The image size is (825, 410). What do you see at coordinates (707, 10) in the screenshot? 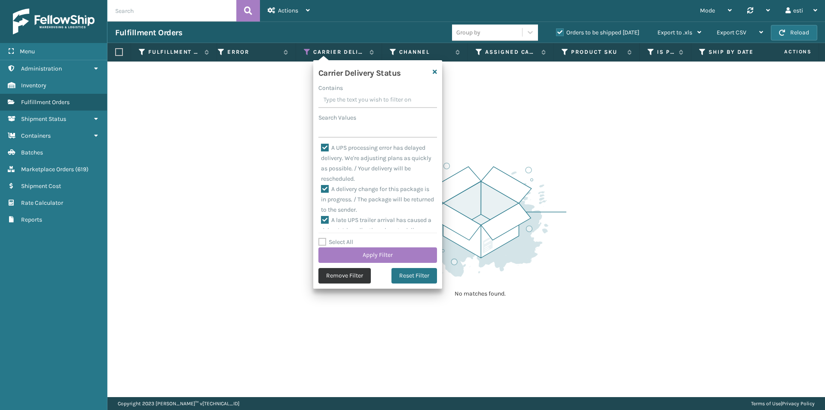
I see `span: Mode` at bounding box center [707, 10].